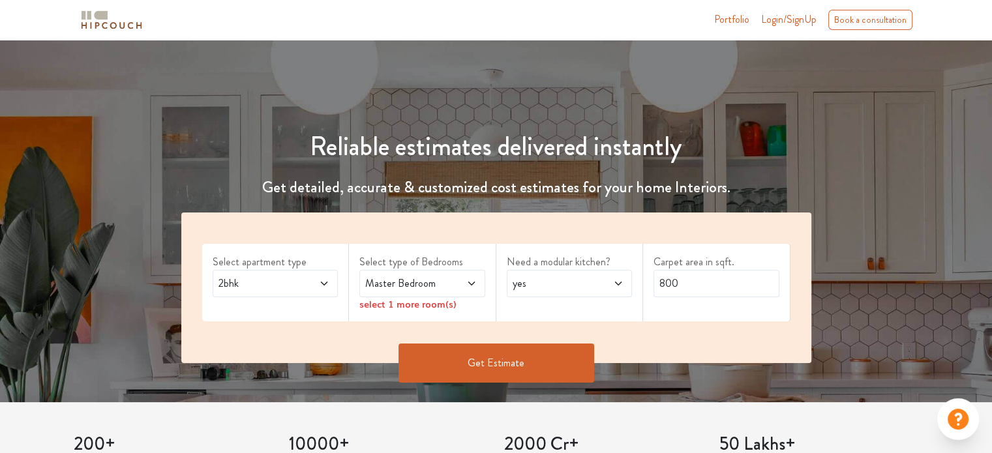  Describe the element at coordinates (275, 262) in the screenshot. I see `label: Select apartment type` at that location.